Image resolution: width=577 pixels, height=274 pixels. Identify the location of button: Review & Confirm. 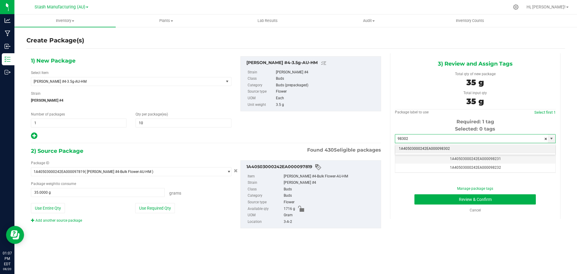
(475, 199).